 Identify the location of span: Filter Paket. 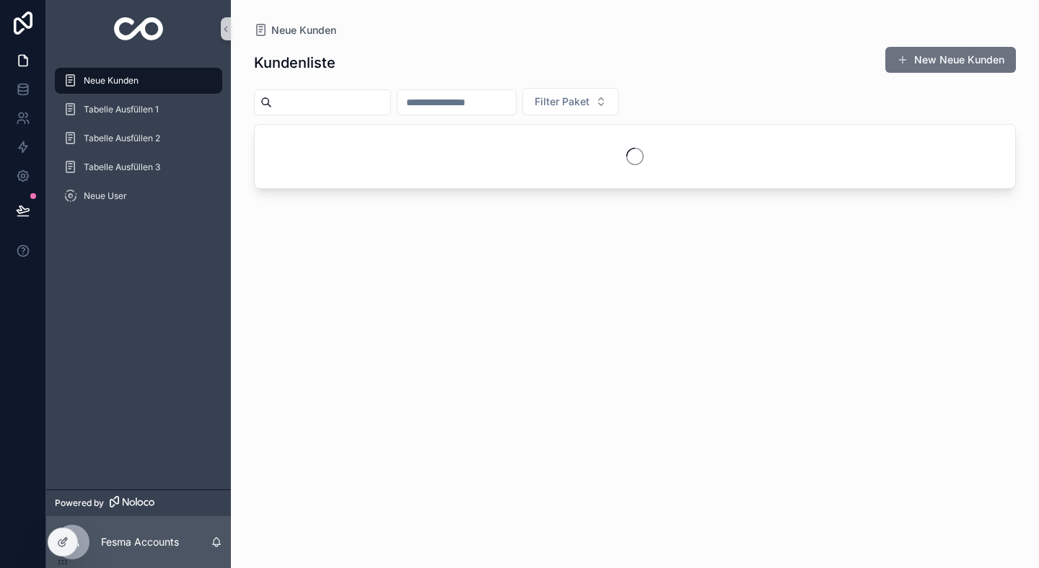
(562, 102).